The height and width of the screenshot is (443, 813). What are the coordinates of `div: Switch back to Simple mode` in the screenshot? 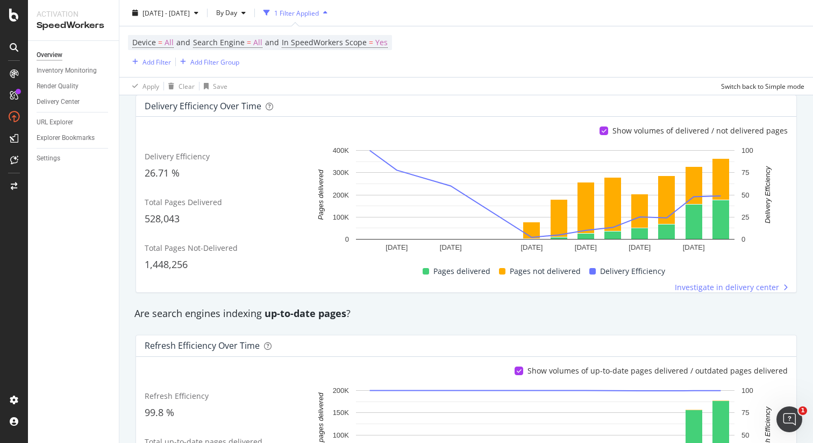 It's located at (763, 86).